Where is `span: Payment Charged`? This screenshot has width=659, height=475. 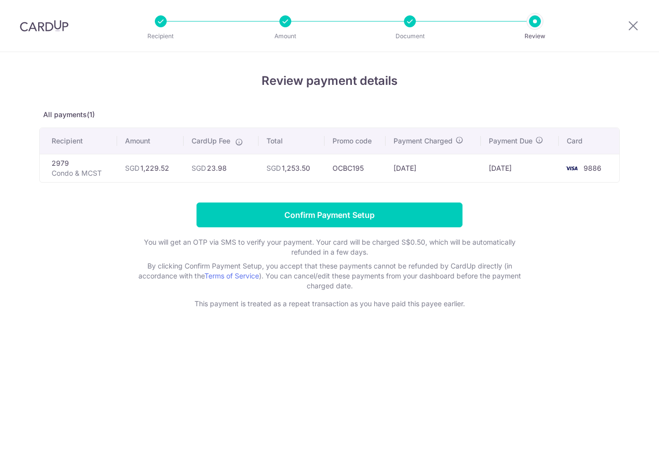
span: Payment Charged is located at coordinates (423, 141).